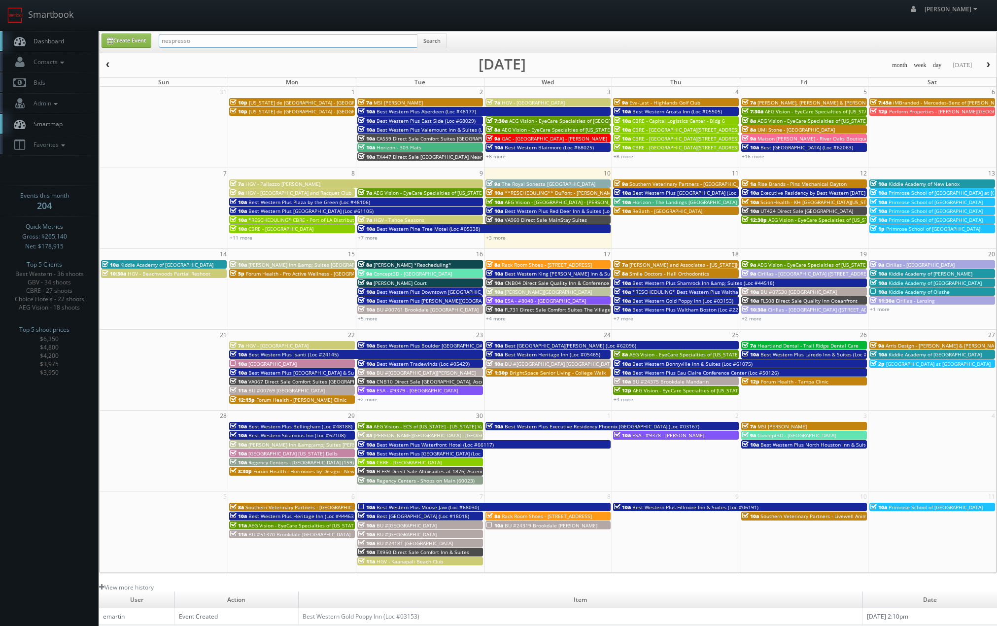 Image resolution: width=997 pixels, height=626 pixels. Describe the element at coordinates (877, 229) in the screenshot. I see `span: 1p` at that location.